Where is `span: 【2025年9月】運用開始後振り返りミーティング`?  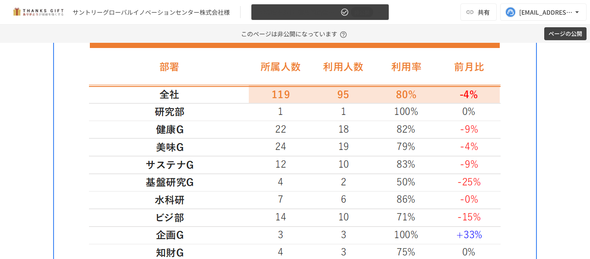 span: 【2025年9月】運用開始後振り返りミーティング is located at coordinates (298, 12).